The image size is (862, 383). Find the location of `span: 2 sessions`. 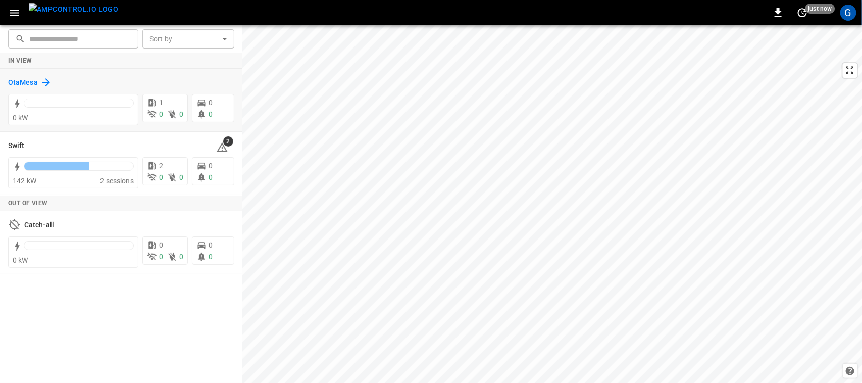

span: 2 sessions is located at coordinates (117, 181).